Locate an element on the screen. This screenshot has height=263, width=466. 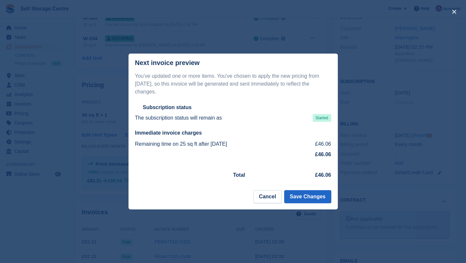
h2: Subscription status is located at coordinates (167, 108).